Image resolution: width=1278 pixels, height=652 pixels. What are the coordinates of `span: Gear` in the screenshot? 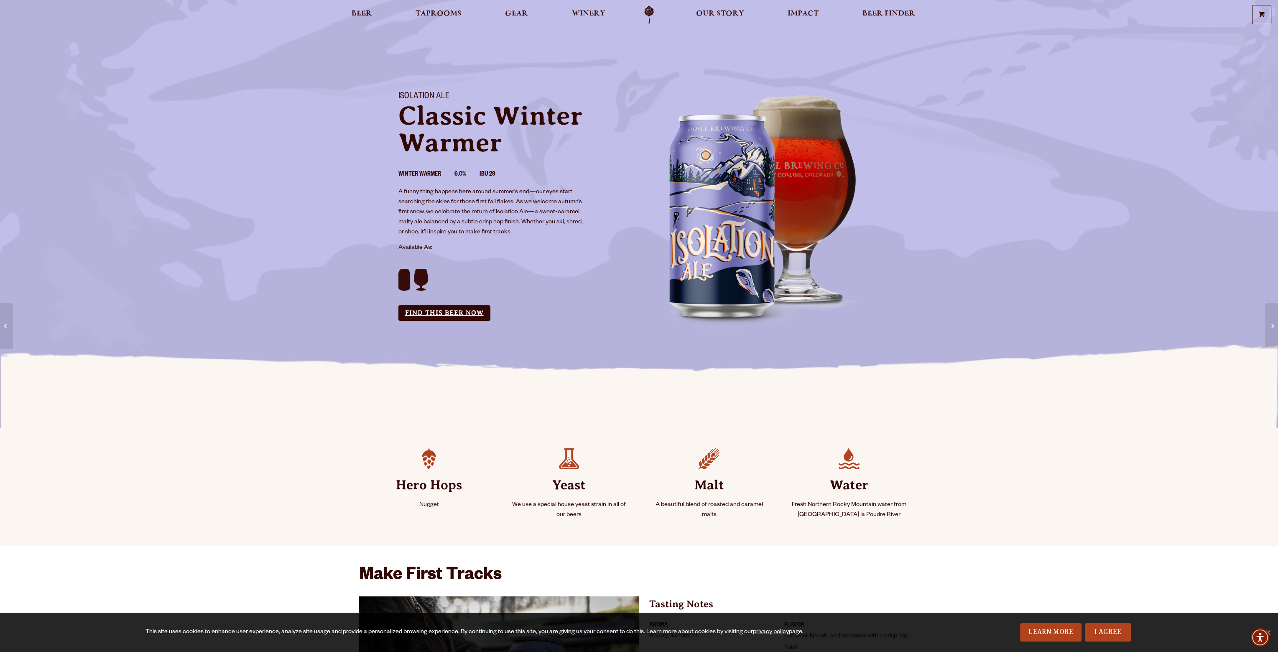 It's located at (516, 14).